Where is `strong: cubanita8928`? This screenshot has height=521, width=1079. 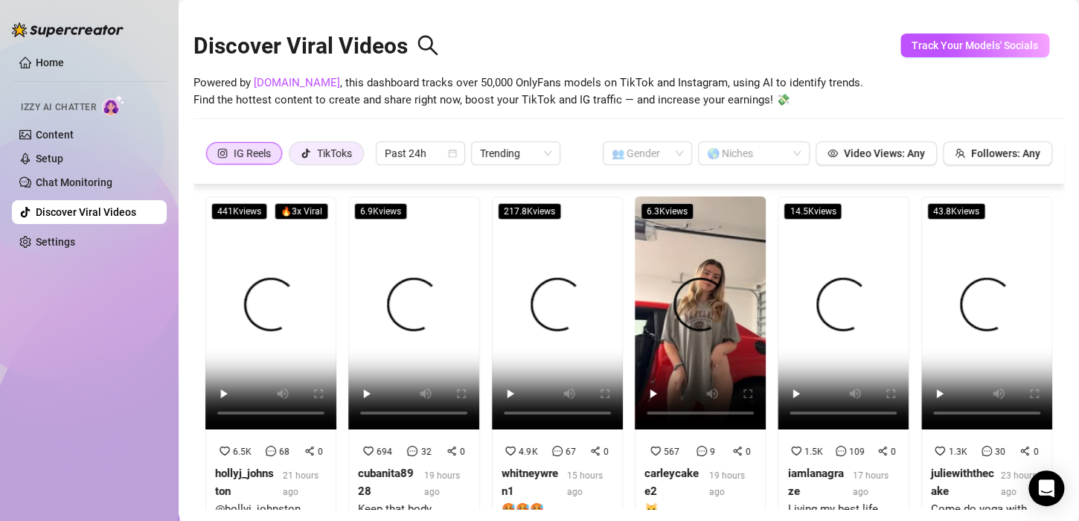 strong: cubanita8928 is located at coordinates (385, 482).